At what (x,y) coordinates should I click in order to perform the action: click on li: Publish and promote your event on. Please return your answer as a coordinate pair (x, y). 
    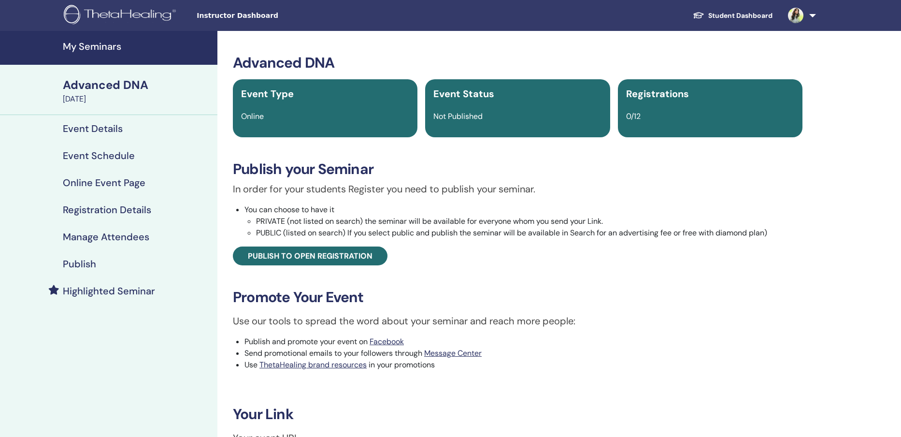
    Looking at the image, I should click on (523, 341).